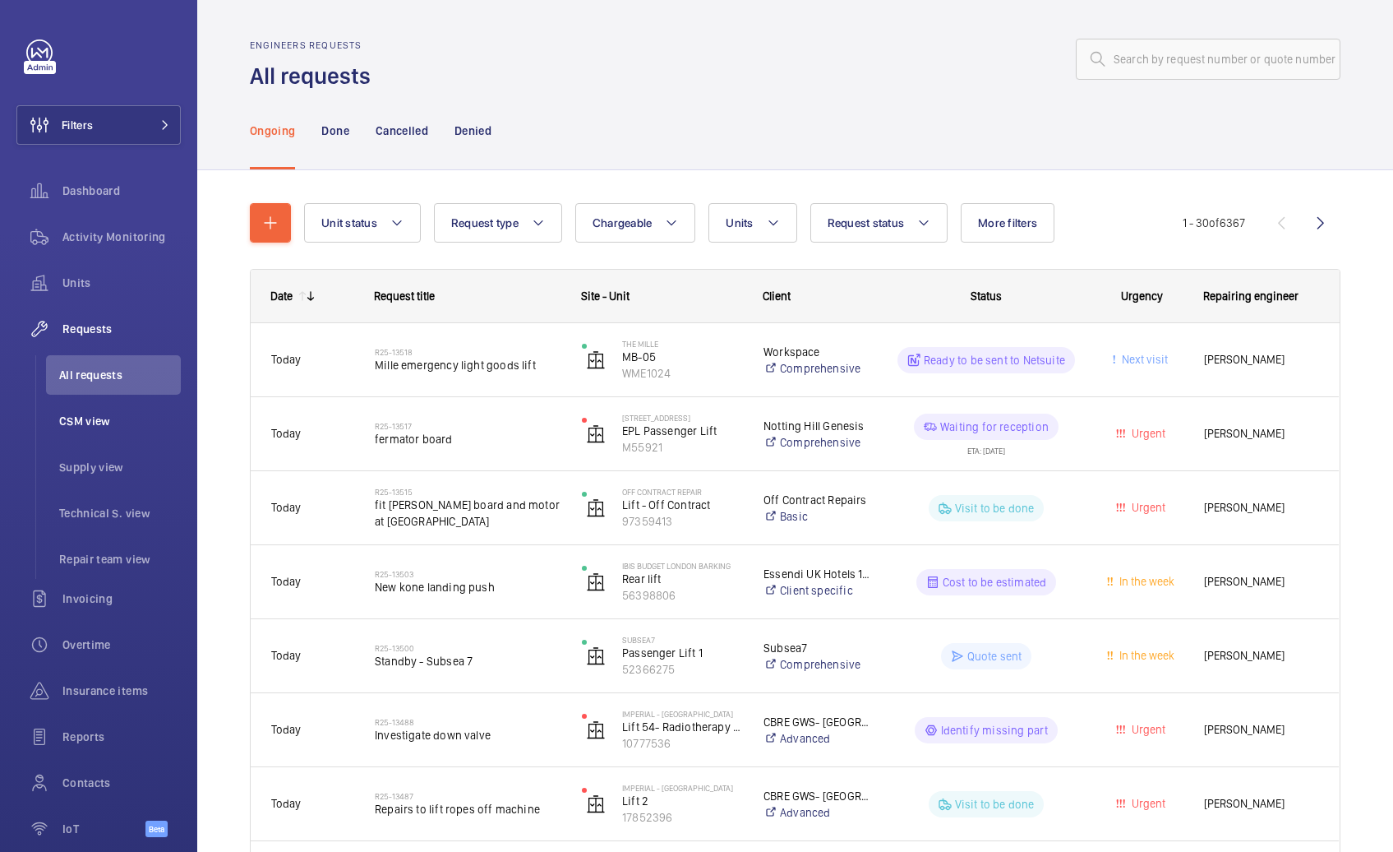 This screenshot has height=852, width=1393. I want to click on span: Mille emergency light goods lift, so click(468, 365).